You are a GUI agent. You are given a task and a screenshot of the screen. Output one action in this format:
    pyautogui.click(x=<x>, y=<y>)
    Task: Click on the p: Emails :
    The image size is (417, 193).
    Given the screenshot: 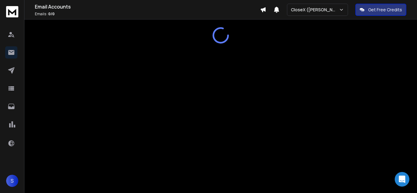 What is the action you would take?
    pyautogui.click(x=147, y=14)
    